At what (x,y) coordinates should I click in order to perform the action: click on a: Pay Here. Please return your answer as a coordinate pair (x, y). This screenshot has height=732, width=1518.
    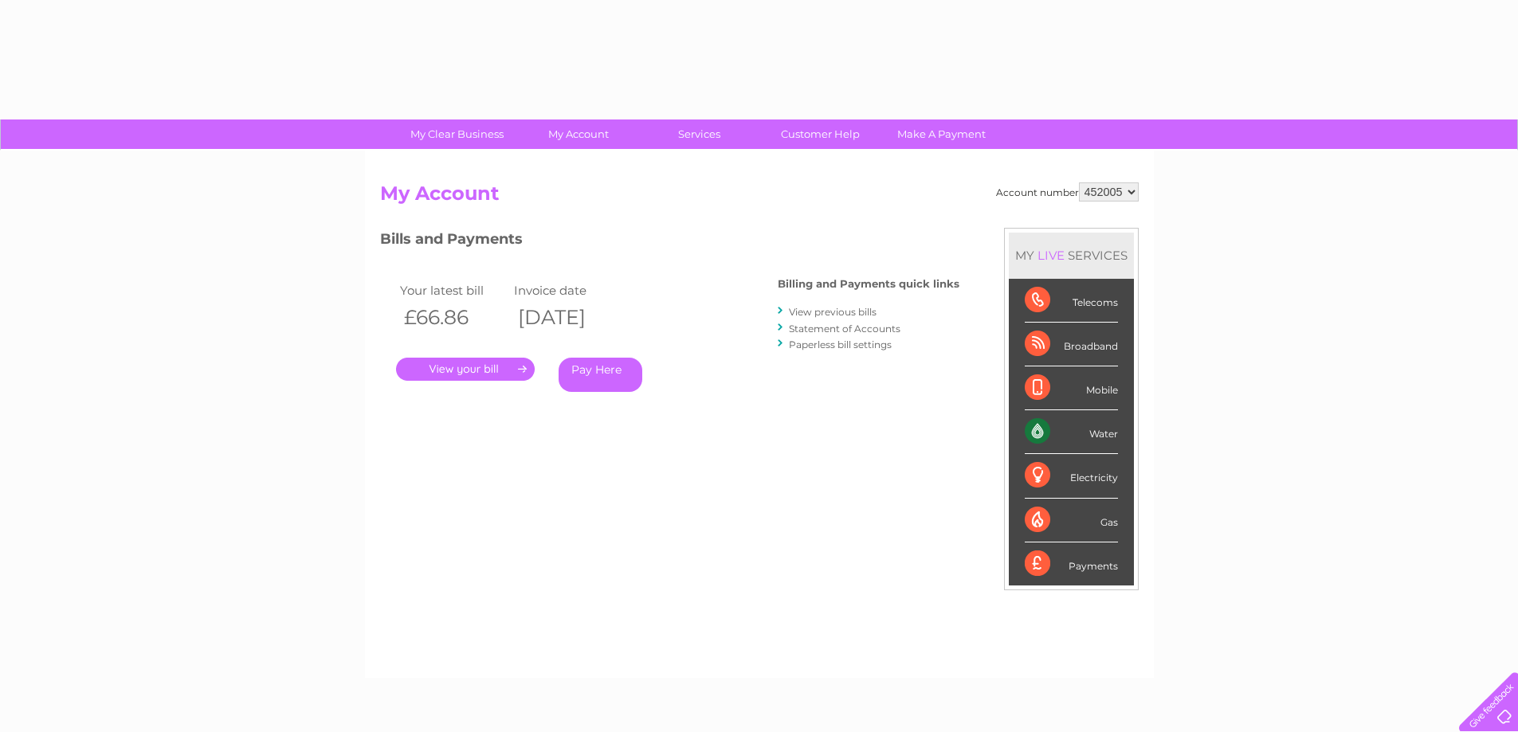
    Looking at the image, I should click on (600, 375).